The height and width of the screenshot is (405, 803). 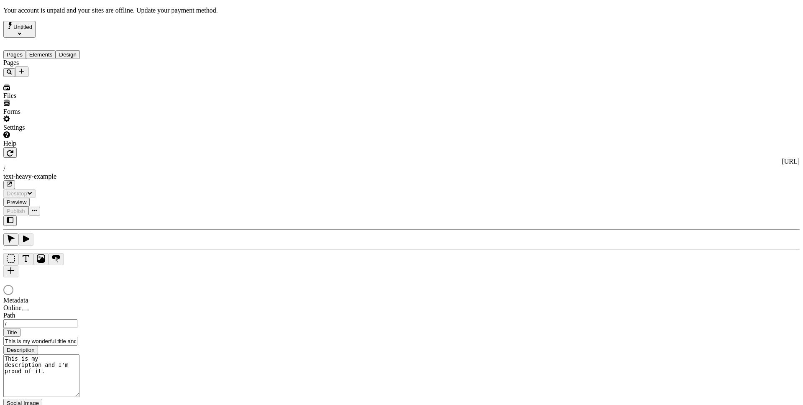 What do you see at coordinates (51, 144) in the screenshot?
I see `div: Help` at bounding box center [51, 144].